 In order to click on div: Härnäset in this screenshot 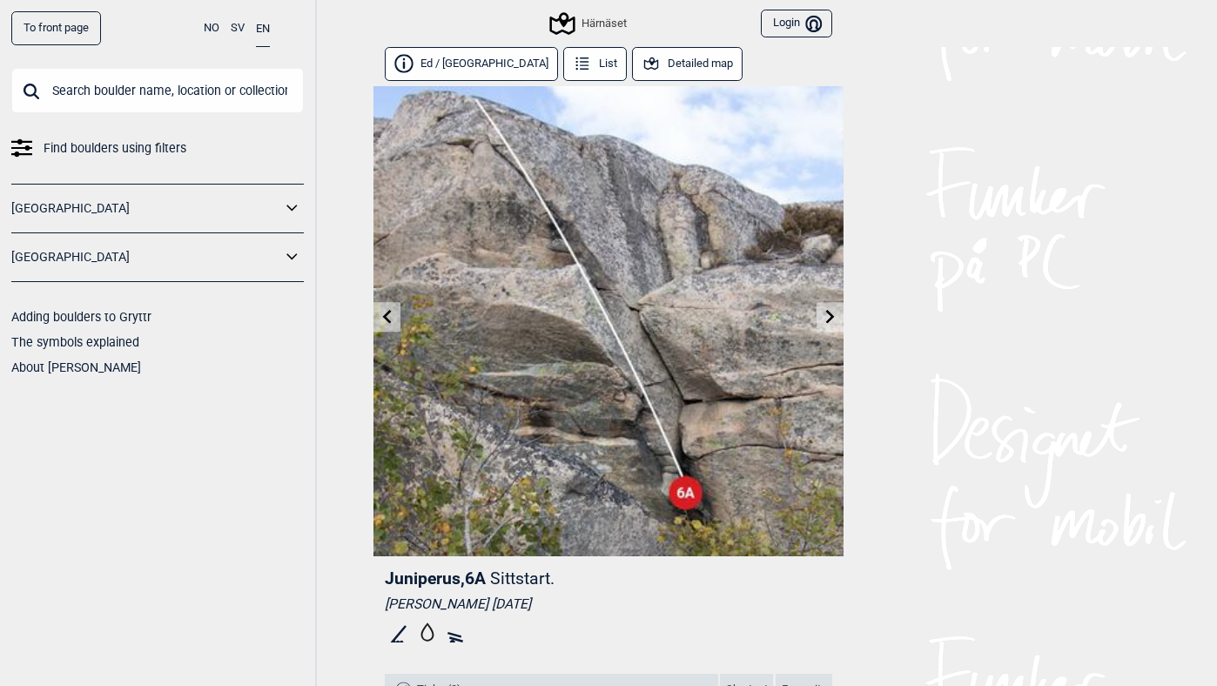, I will do `click(590, 24)`.